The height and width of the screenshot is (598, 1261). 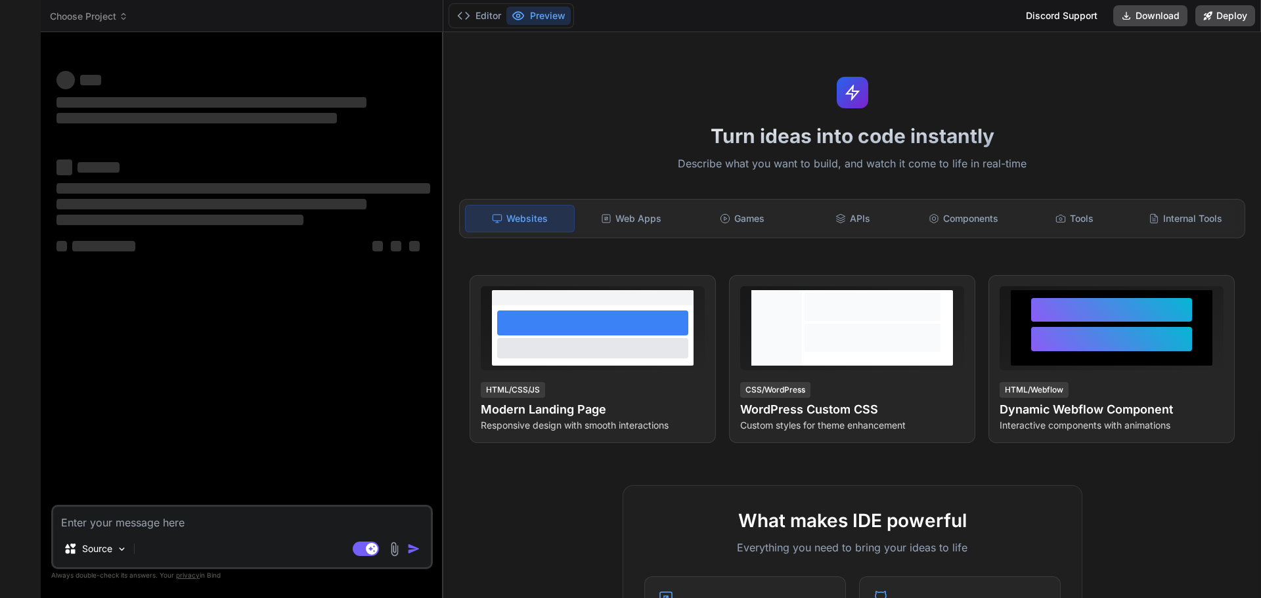 What do you see at coordinates (775, 390) in the screenshot?
I see `div: CSS/WordPress` at bounding box center [775, 390].